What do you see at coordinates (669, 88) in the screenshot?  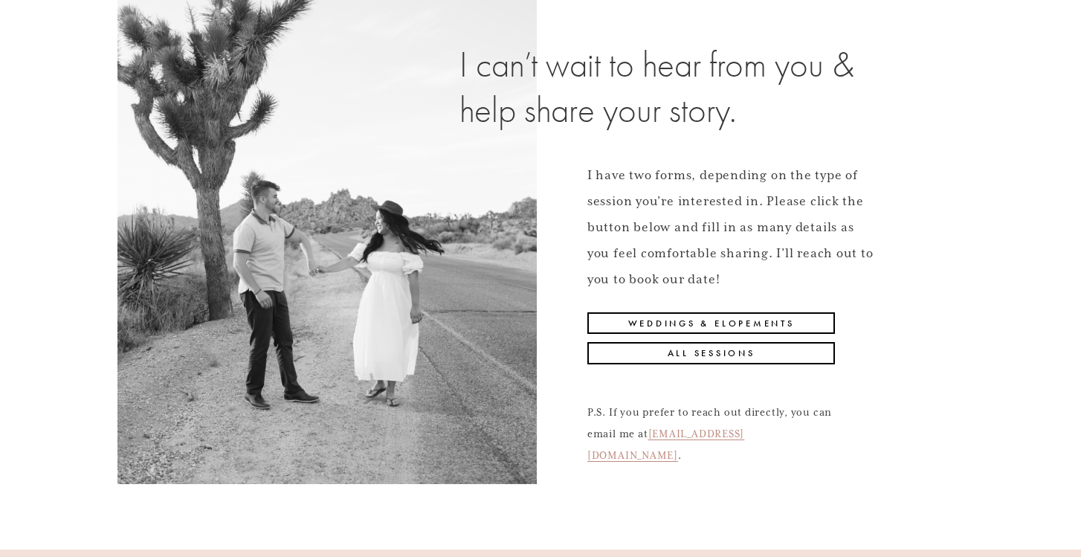 I see `h2: I can’t wait to hear from you & help share your story.` at bounding box center [669, 88].